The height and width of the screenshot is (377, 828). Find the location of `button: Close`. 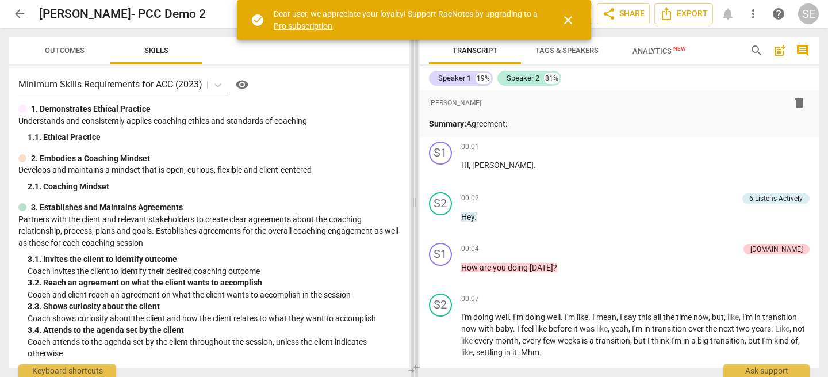

button: Close is located at coordinates (568, 20).